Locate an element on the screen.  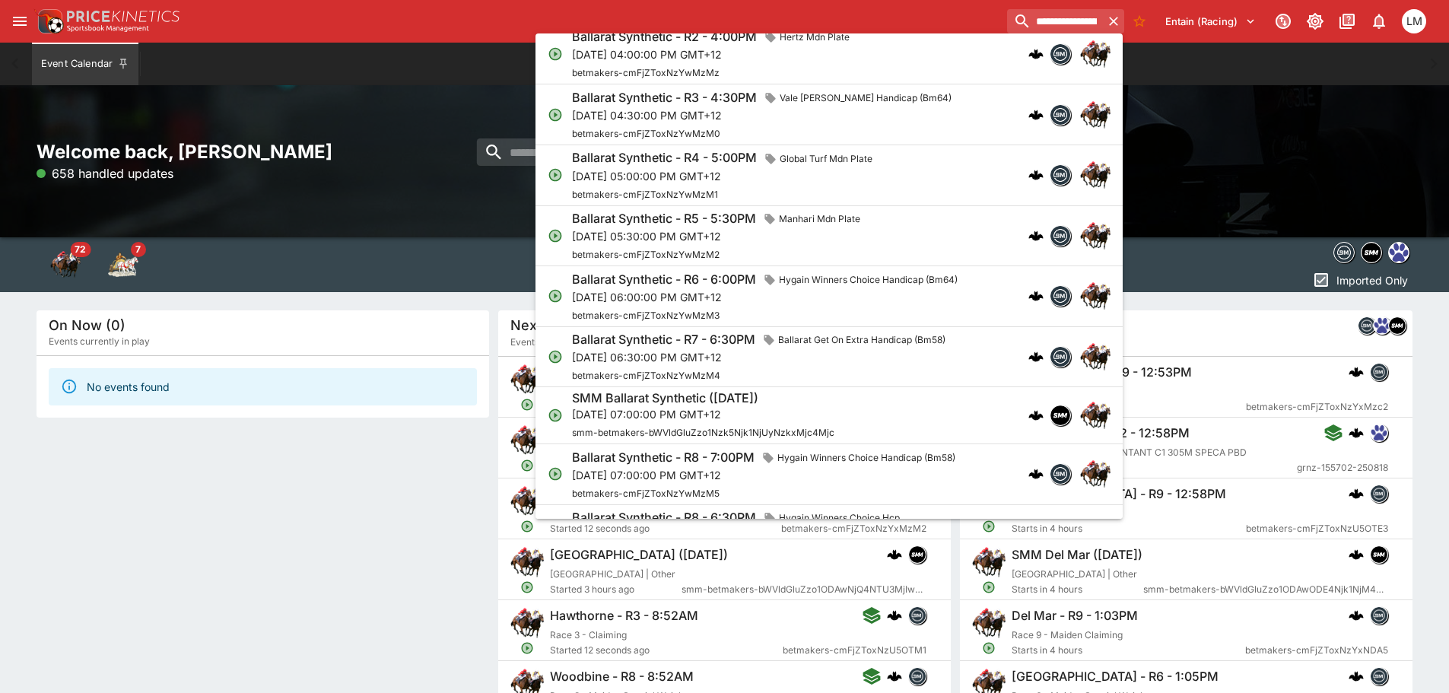
button: No Bookmarks is located at coordinates (1139, 21).